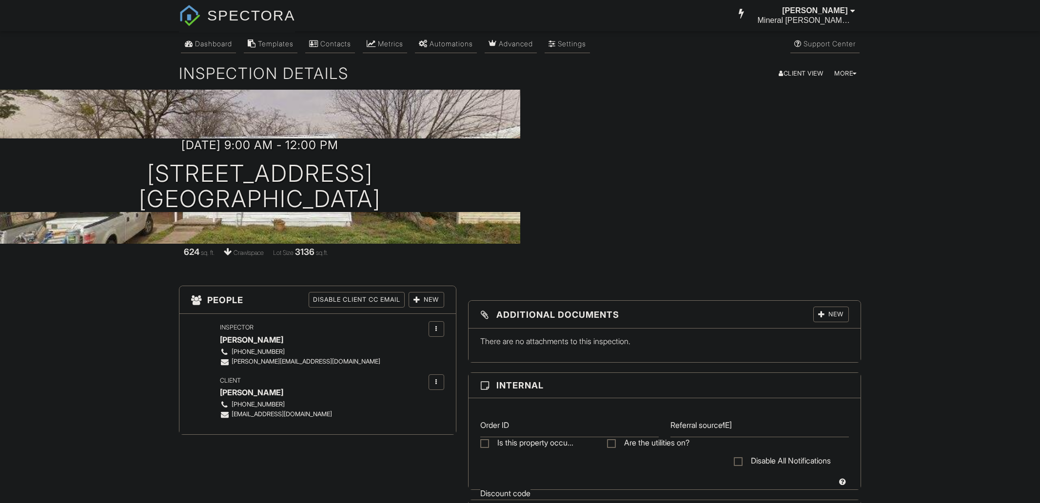 The image size is (1040, 503). What do you see at coordinates (505, 494) in the screenshot?
I see `label: Discount code` at bounding box center [505, 494].